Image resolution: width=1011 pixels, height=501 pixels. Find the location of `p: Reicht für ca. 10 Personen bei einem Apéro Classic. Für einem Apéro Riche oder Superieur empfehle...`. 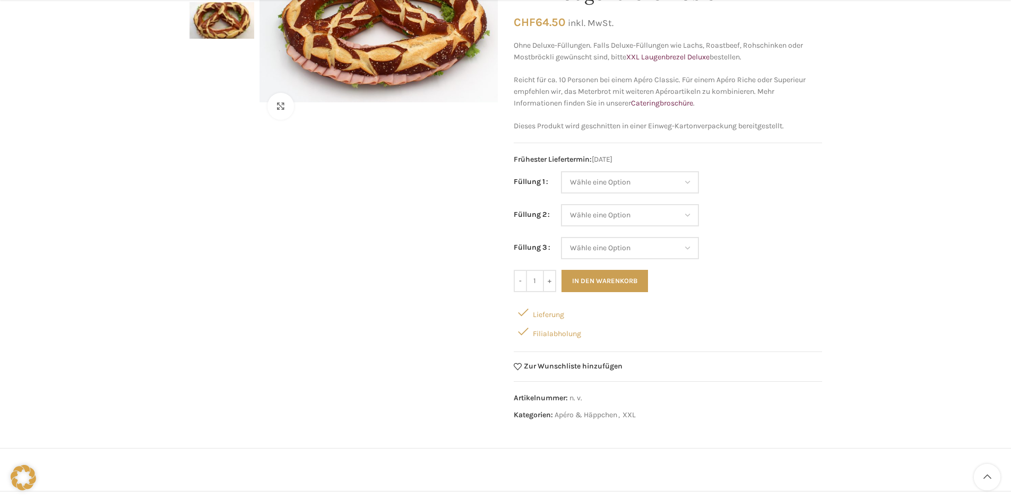

p: Reicht für ca. 10 Personen bei einem Apéro Classic. Für einem Apéro Riche oder Superieur empfehle... is located at coordinates (667, 92).